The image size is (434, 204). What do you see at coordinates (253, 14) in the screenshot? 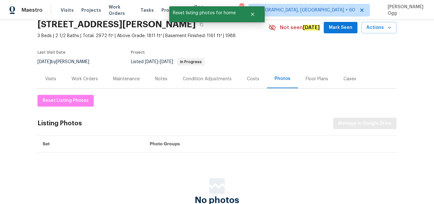
I see `button: Close` at bounding box center [253, 14].